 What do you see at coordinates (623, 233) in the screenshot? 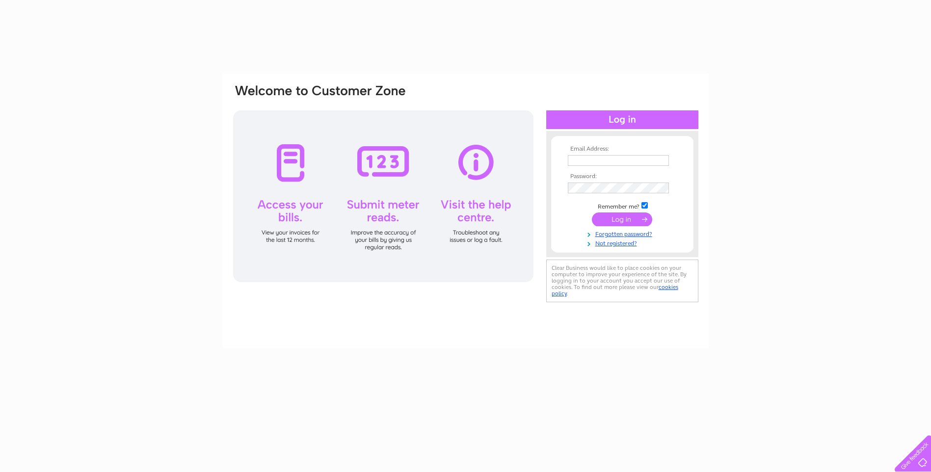
I see `a: Forgotten password?` at bounding box center [623, 233].